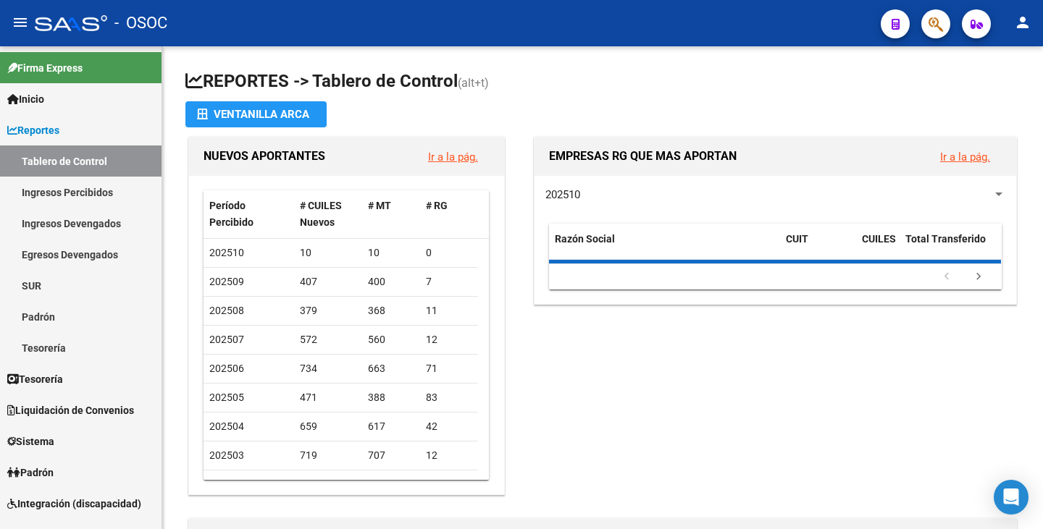  Describe the element at coordinates (256, 114) in the screenshot. I see `button: Ventanilla ARCA` at that location.